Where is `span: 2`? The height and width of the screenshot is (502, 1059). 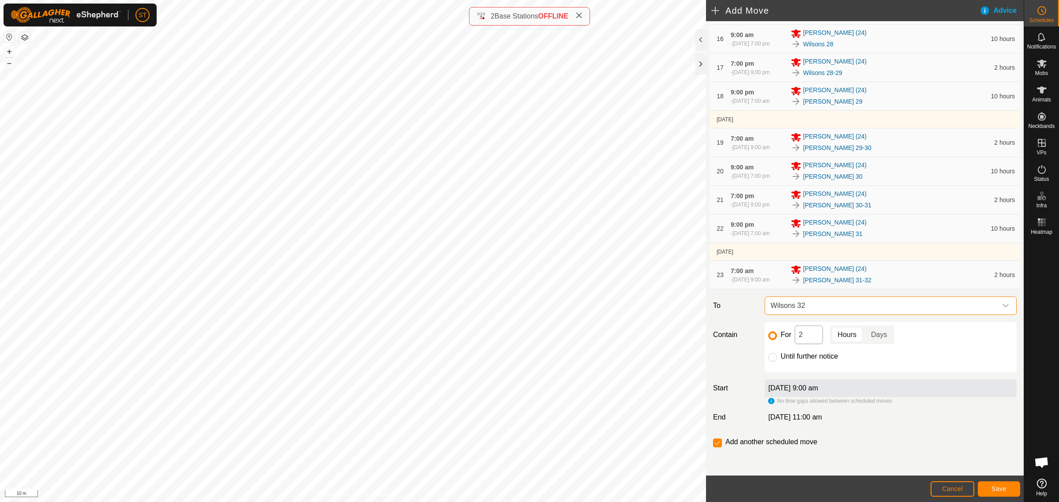
span: 2 is located at coordinates (492, 16).